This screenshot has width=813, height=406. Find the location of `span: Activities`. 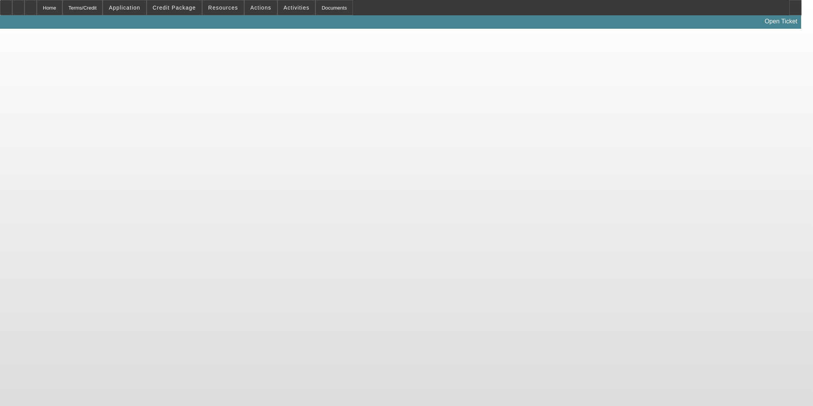

span: Activities is located at coordinates (297, 8).